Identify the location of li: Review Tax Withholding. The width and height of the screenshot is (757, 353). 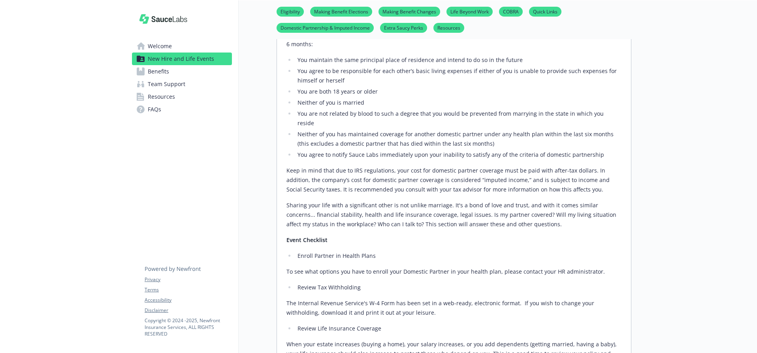
(458, 288).